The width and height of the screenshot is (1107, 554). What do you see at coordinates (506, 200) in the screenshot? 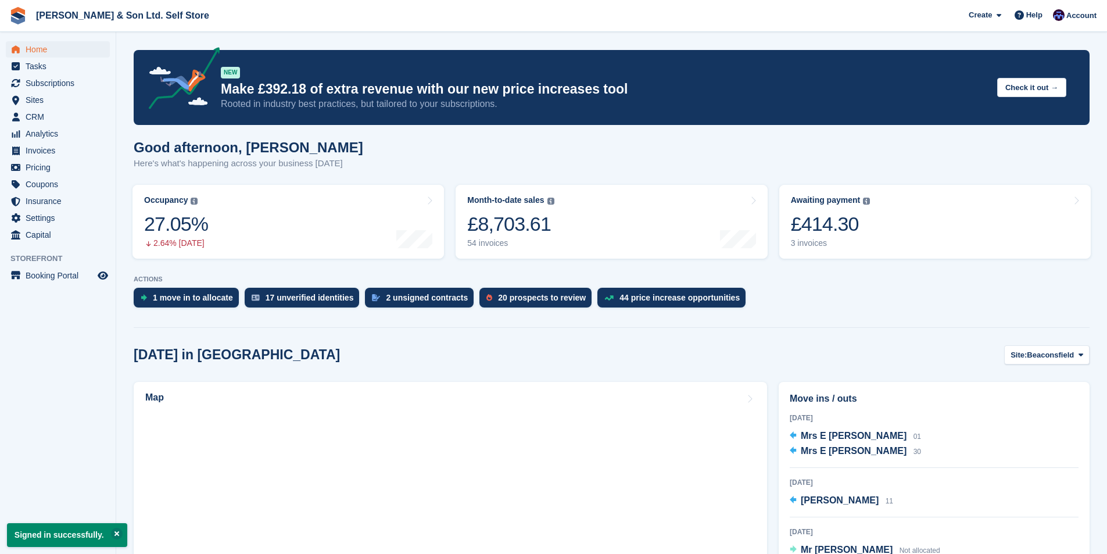
I see `div: Month-to-date sales` at bounding box center [506, 200].